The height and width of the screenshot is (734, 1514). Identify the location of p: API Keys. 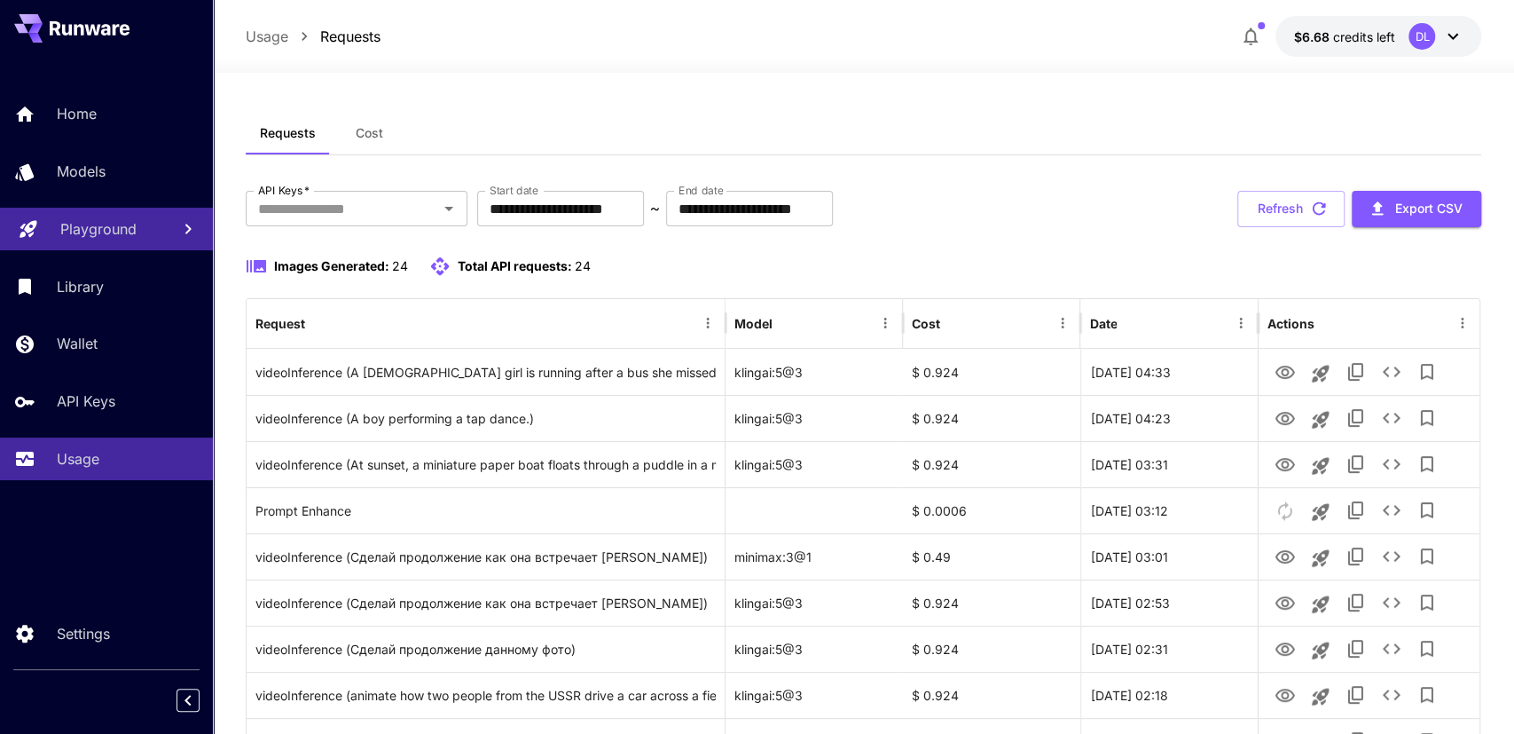
(86, 401).